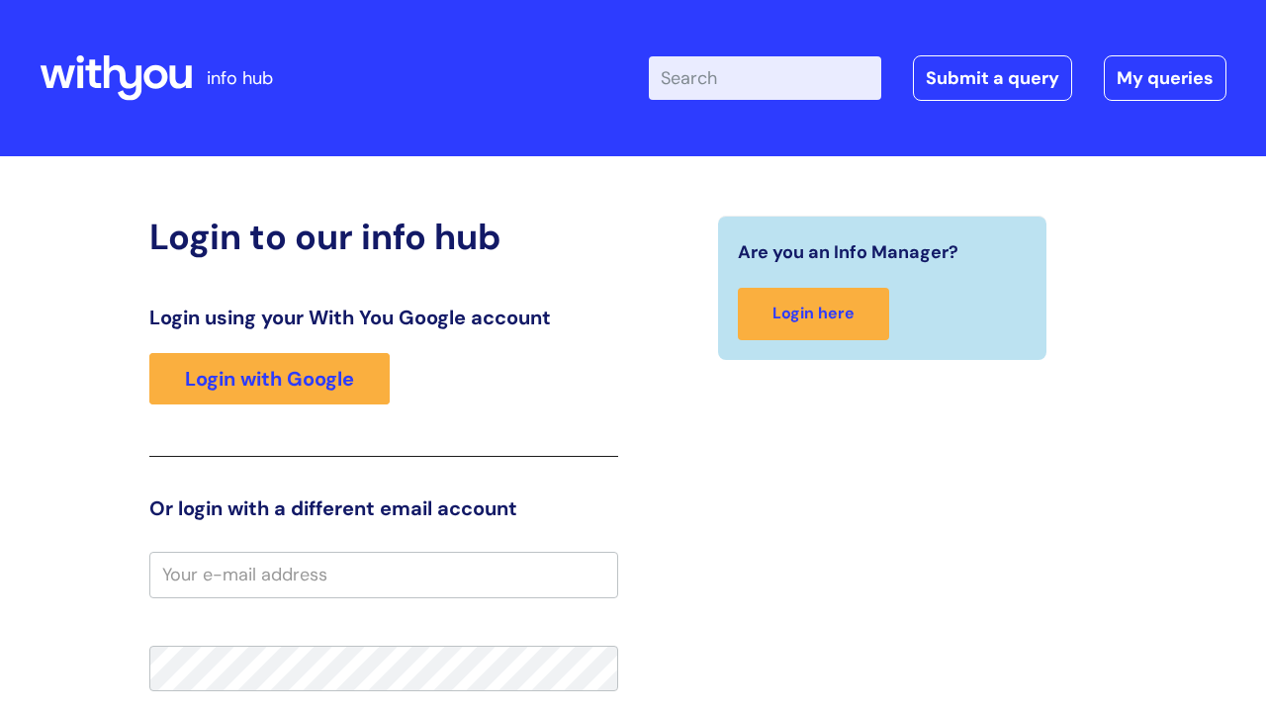  Describe the element at coordinates (384, 236) in the screenshot. I see `h2: Login to our info hub` at that location.